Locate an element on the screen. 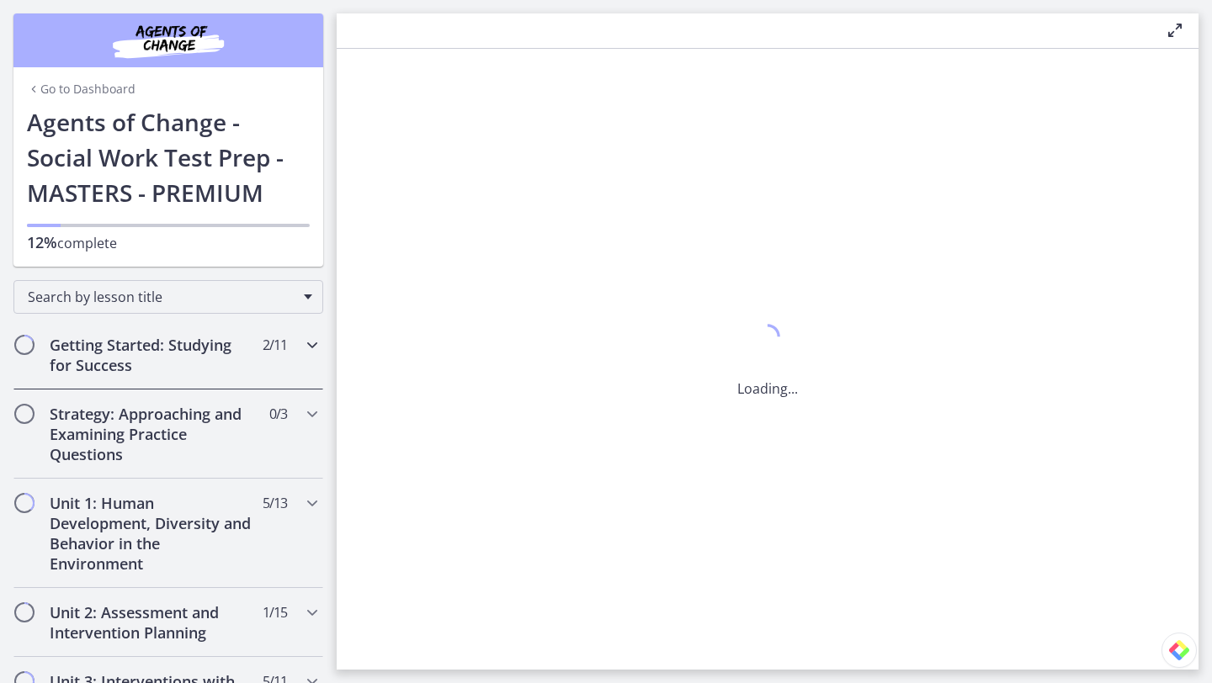  h1: Agents of Change - Social Work Test Prep - MASTERS - PREMIUM is located at coordinates (168, 157).